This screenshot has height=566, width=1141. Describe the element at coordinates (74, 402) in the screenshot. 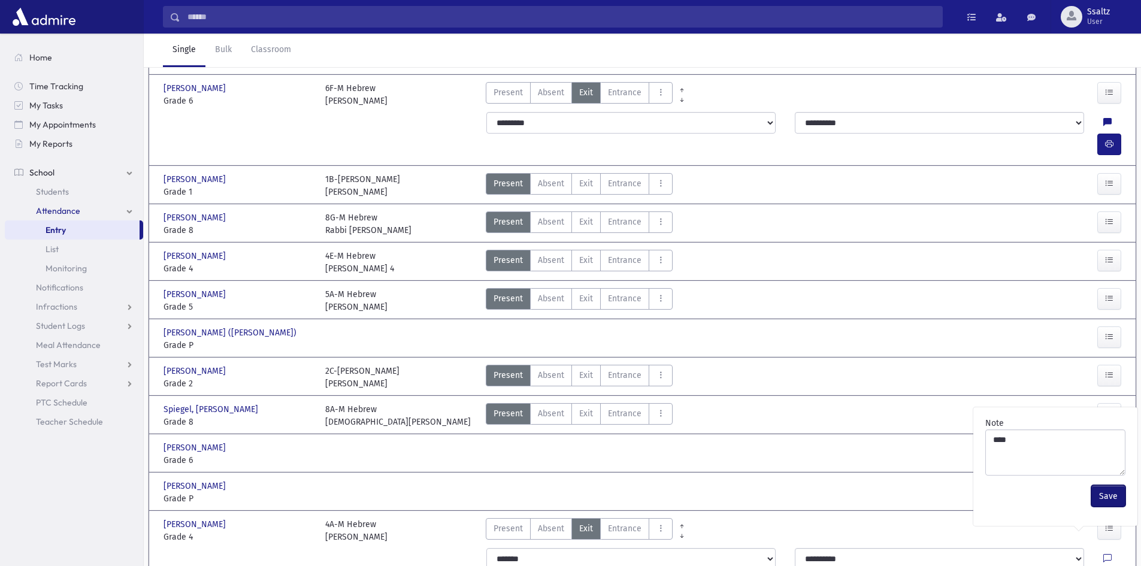

I see `a: PTC Schedule` at that location.